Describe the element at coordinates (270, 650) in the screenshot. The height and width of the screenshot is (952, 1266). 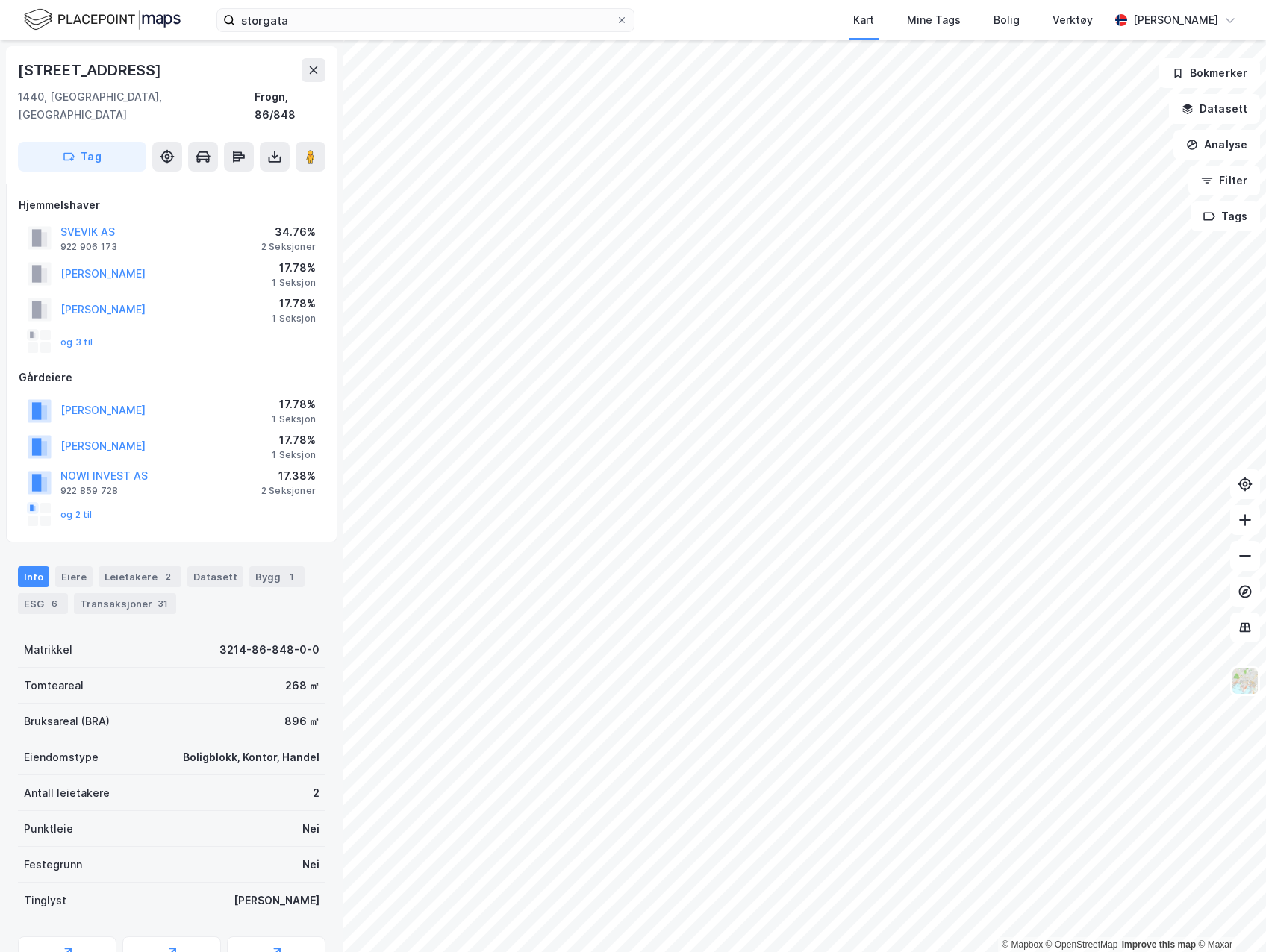
I see `div: 3214-86-848-0-0` at that location.